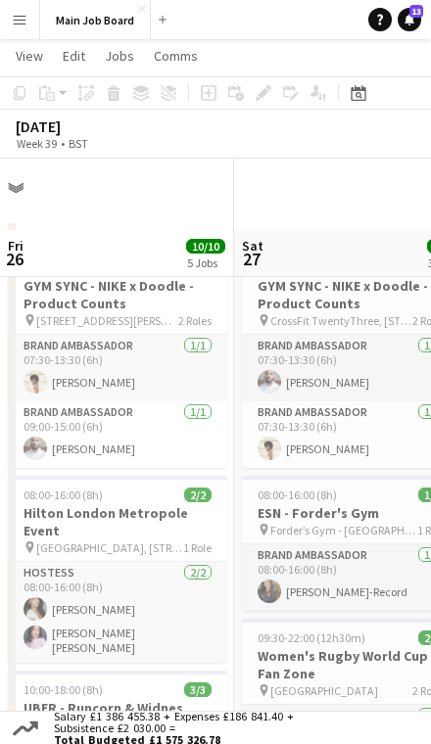  Describe the element at coordinates (63, 689) in the screenshot. I see `span: 10:00-18:00 (8h)` at that location.